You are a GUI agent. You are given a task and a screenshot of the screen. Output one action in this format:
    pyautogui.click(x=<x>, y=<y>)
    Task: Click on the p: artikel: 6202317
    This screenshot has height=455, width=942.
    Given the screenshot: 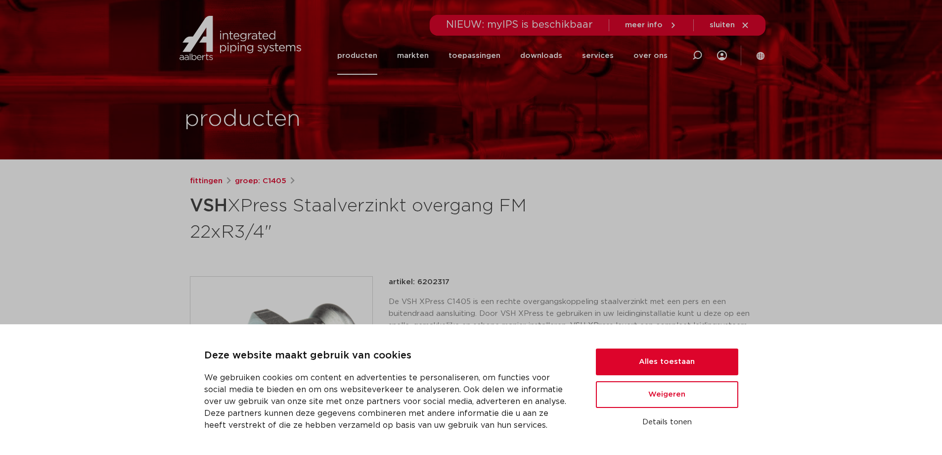 What is the action you would take?
    pyautogui.click(x=419, y=282)
    